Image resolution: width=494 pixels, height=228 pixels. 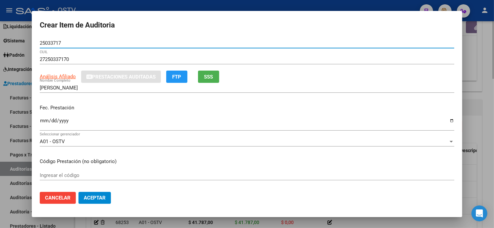 What do you see at coordinates (208, 76) in the screenshot?
I see `button: SSS` at bounding box center [208, 76].